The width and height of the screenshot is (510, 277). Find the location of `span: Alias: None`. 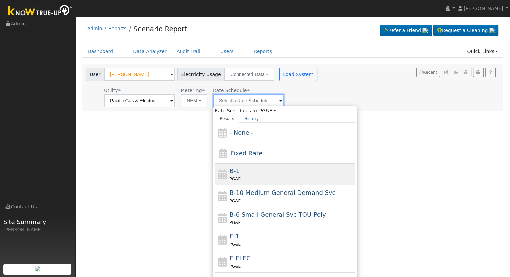

span: Alias: None is located at coordinates (231, 90).